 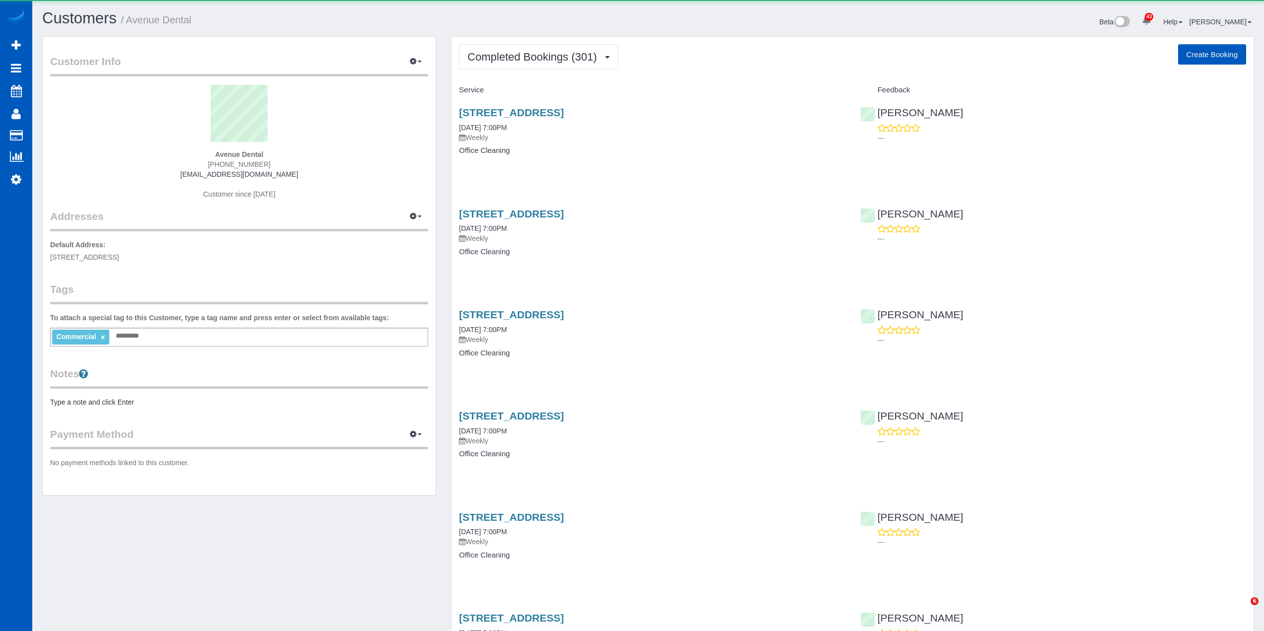 I want to click on label: Default Address:, so click(x=78, y=245).